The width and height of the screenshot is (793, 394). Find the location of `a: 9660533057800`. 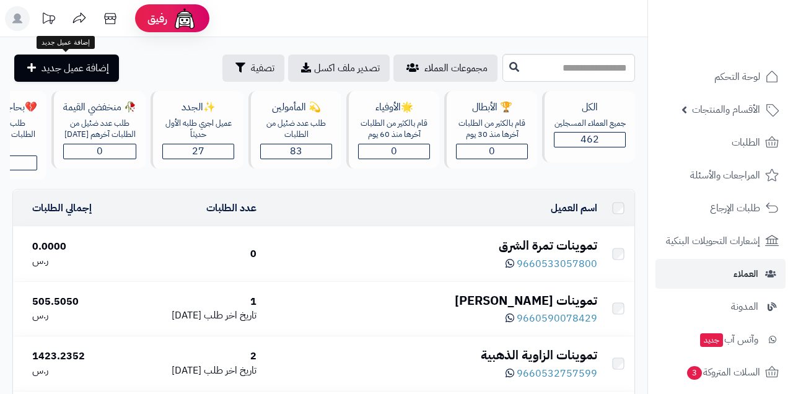

a: 9660533057800 is located at coordinates (551, 264).